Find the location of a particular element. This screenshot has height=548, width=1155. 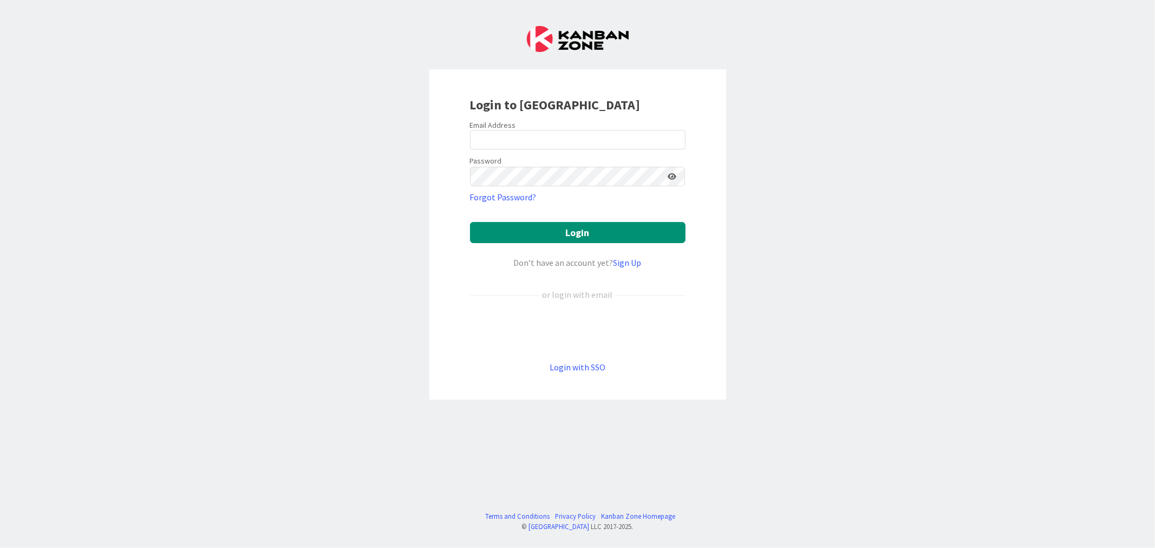

div: © LLC 2017- 2025 . is located at coordinates (577, 526).